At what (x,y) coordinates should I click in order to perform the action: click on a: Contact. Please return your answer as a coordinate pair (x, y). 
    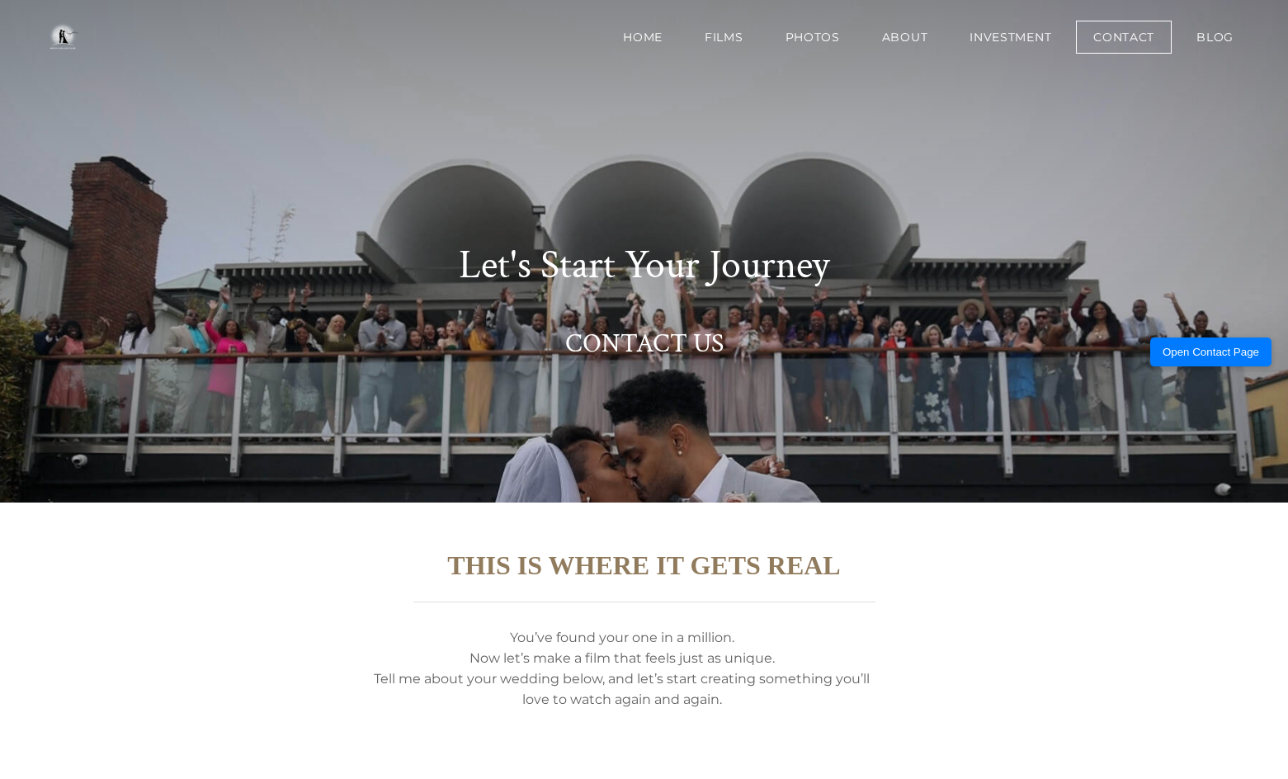
    Looking at the image, I should click on (1124, 37).